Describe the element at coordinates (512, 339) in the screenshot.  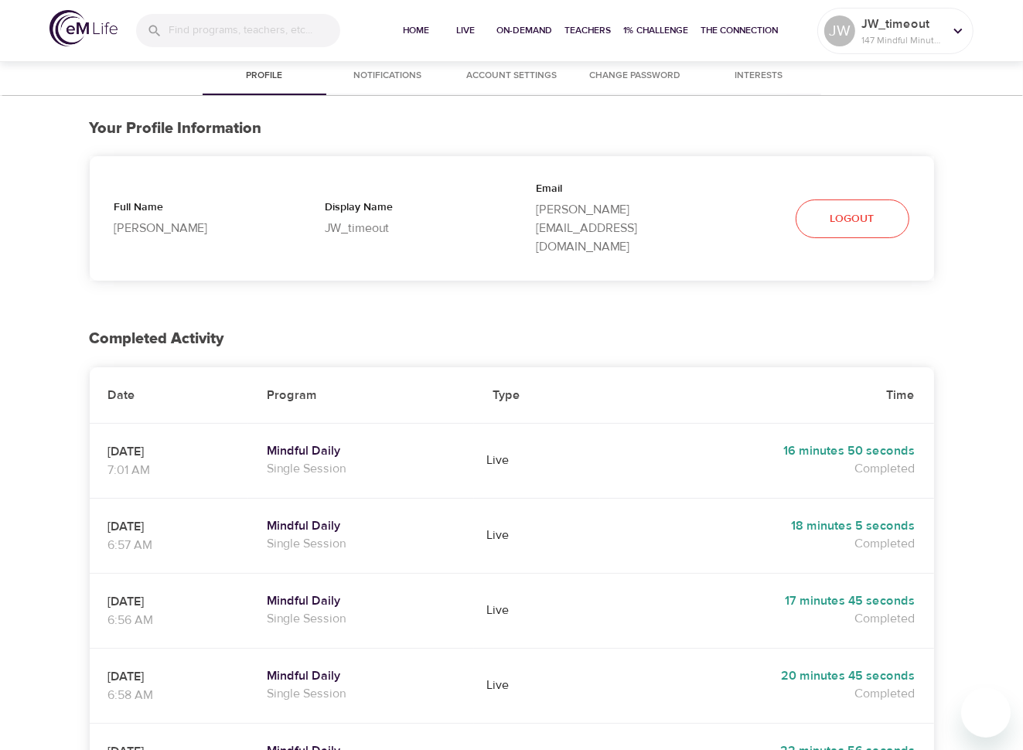
I see `h2: Completed Activity` at that location.